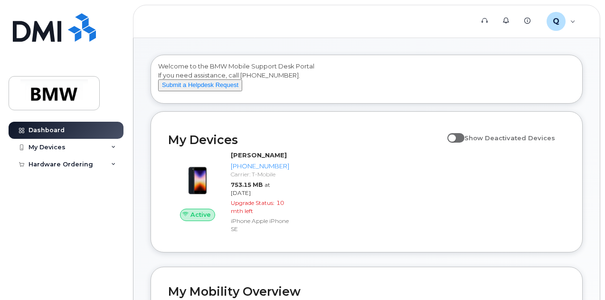 The height and width of the screenshot is (300, 605). What do you see at coordinates (198, 177) in the screenshot?
I see `img: image20231002-3703462-10zne2t.jpeg` at bounding box center [198, 177].